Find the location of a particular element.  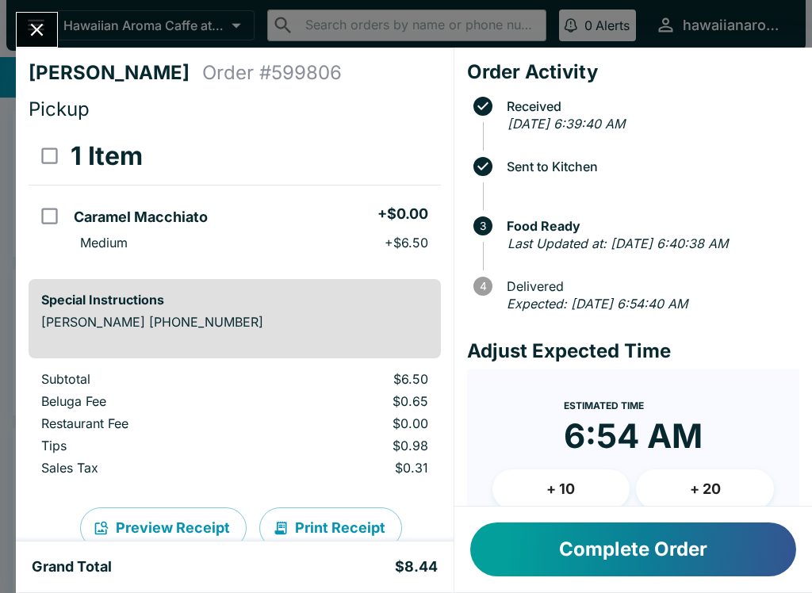

span: Received is located at coordinates (648, 106).